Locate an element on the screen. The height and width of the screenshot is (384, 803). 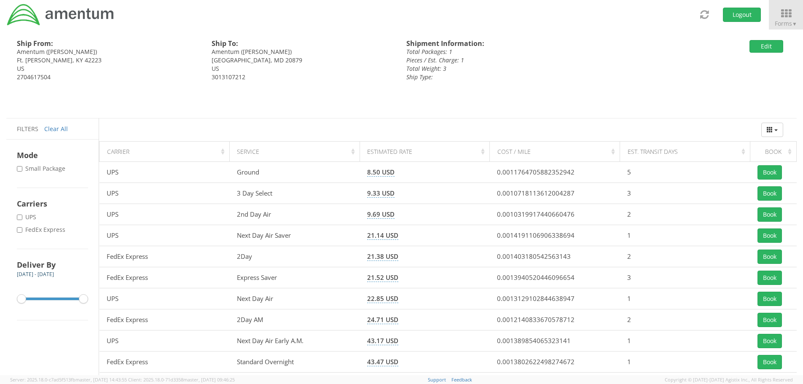
span: 22.85 USD is located at coordinates (383, 298).